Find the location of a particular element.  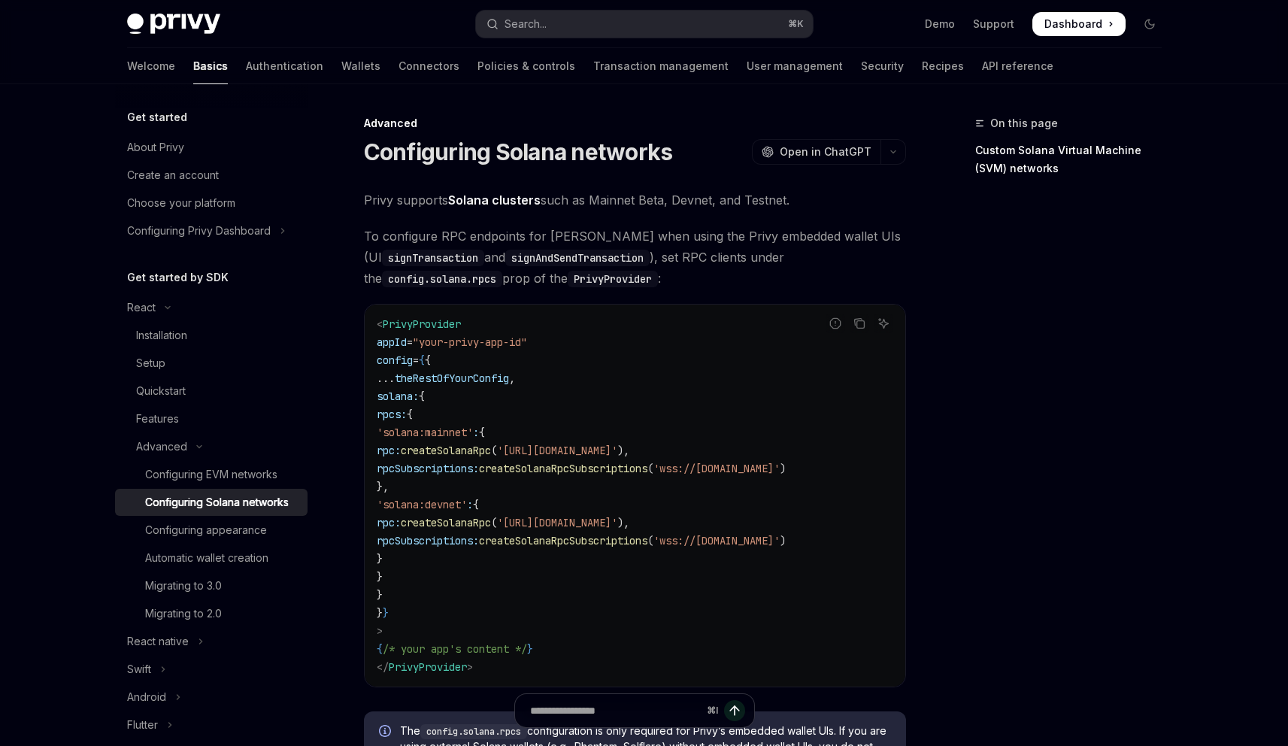

span: On this page is located at coordinates (1024, 123).